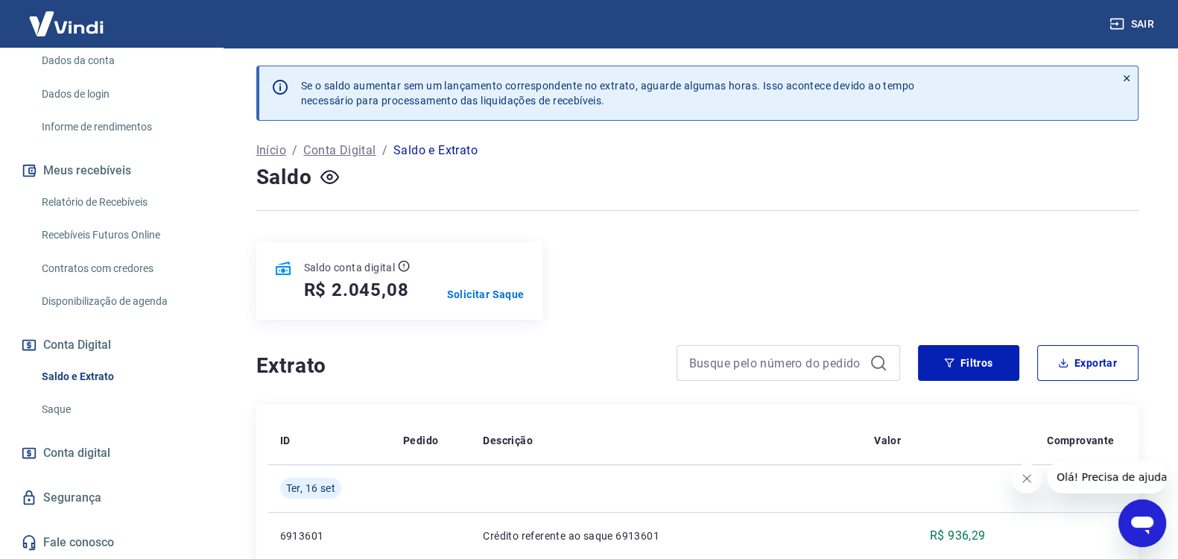 The image size is (1178, 559). I want to click on p: Pedido, so click(420, 440).